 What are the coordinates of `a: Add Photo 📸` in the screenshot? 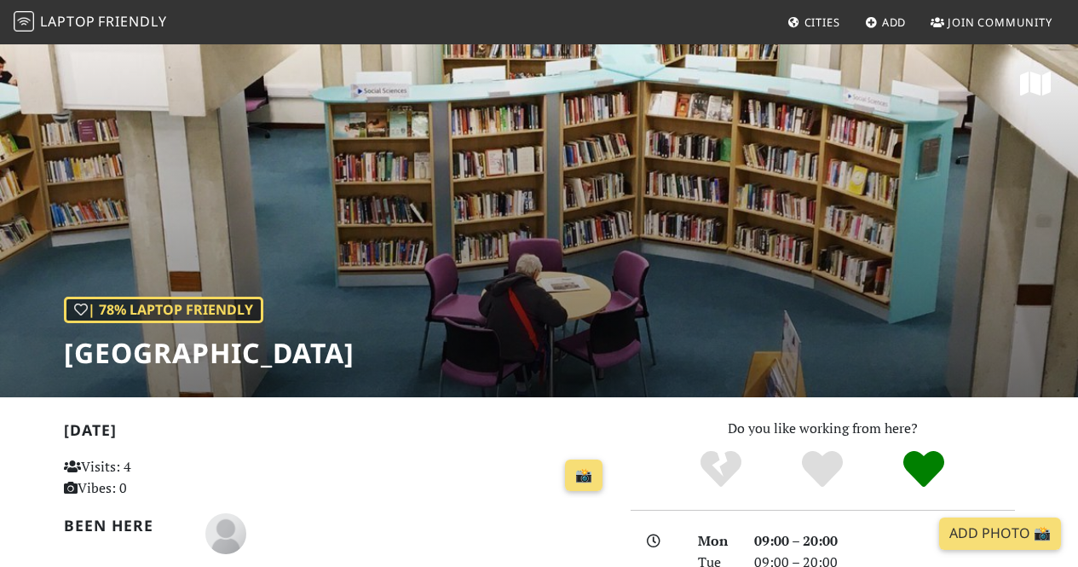 It's located at (1000, 534).